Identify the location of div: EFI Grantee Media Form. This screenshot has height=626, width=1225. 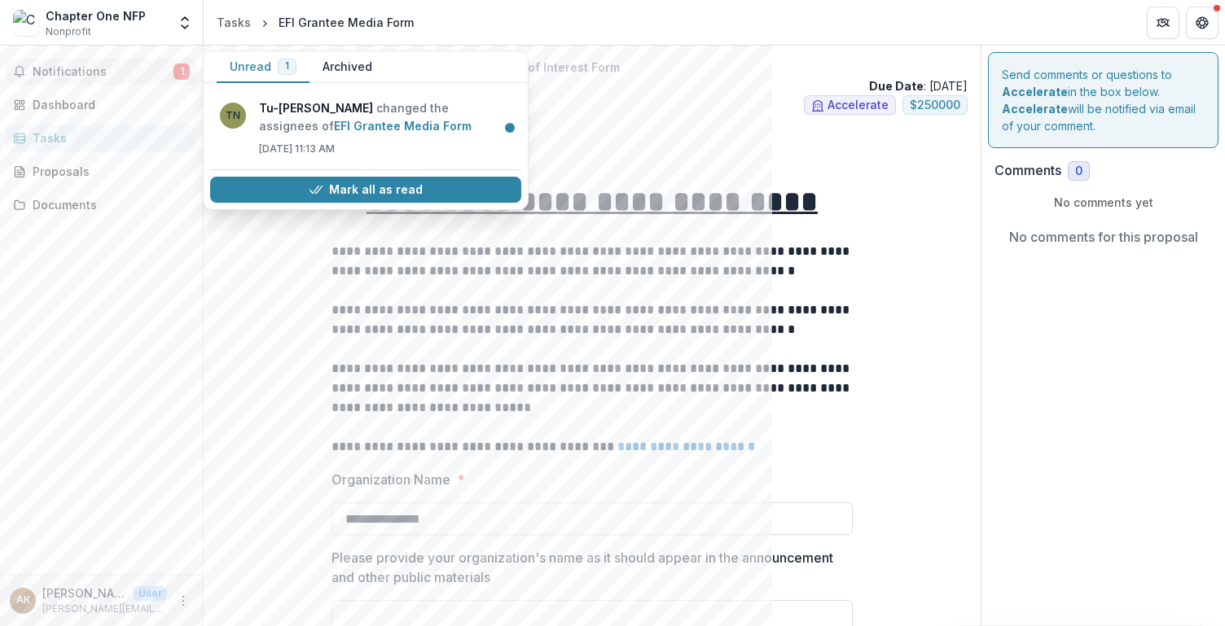
(346, 22).